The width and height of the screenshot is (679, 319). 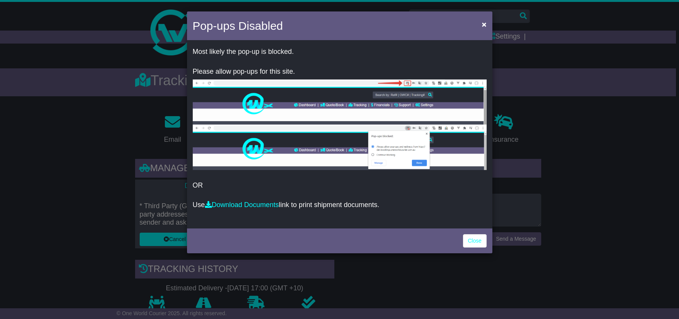 I want to click on div: OR, so click(x=340, y=134).